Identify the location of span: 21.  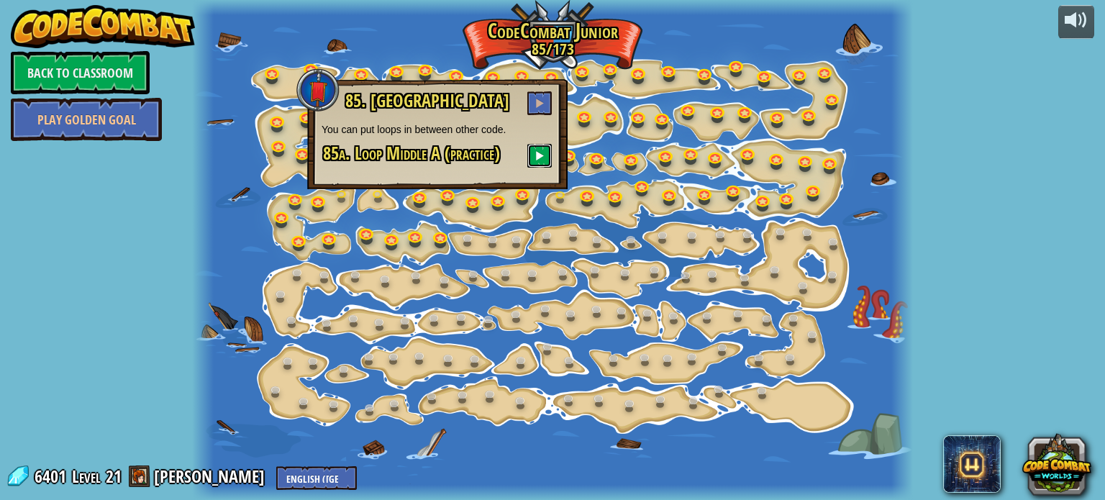
(114, 476).